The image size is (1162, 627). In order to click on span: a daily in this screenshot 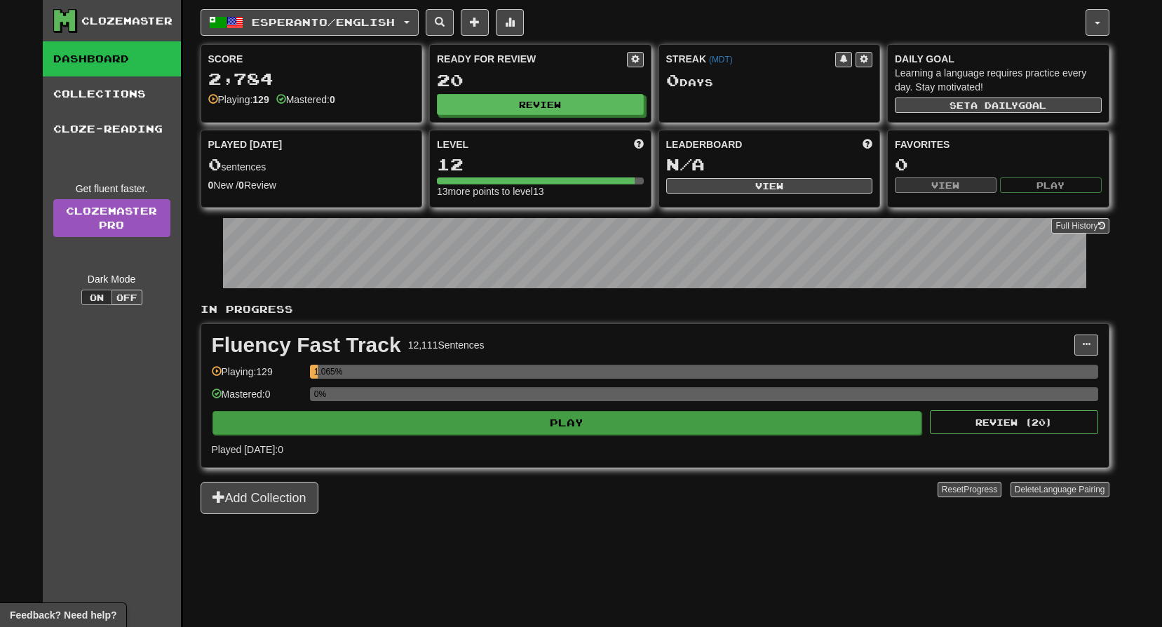, I will do `click(995, 105)`.